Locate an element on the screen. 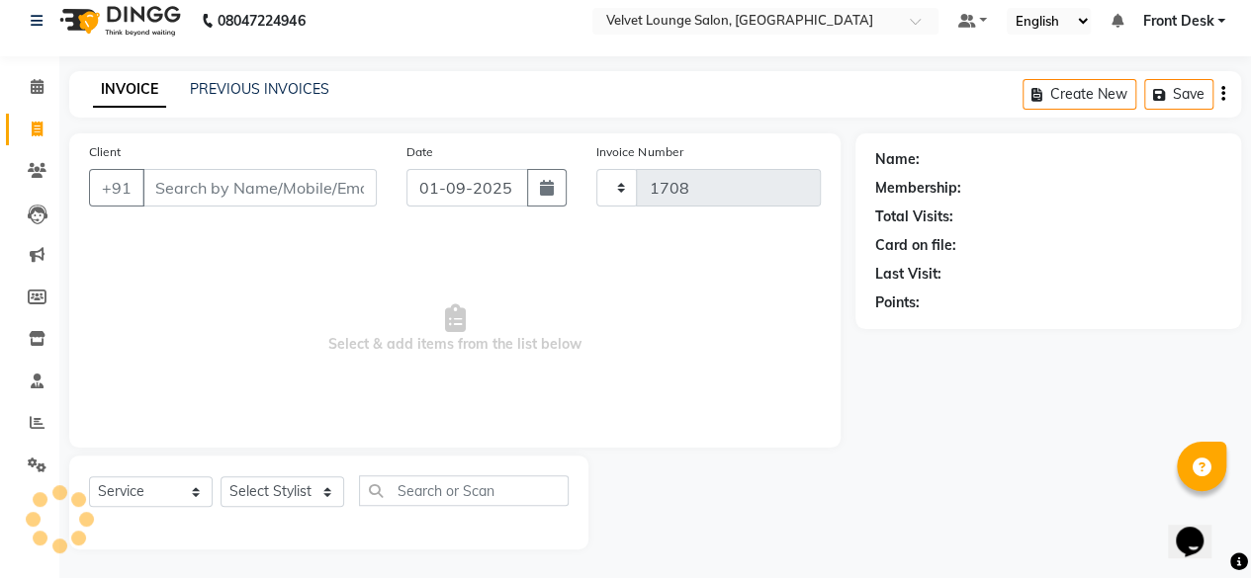 This screenshot has width=1251, height=578. label: Client is located at coordinates (105, 152).